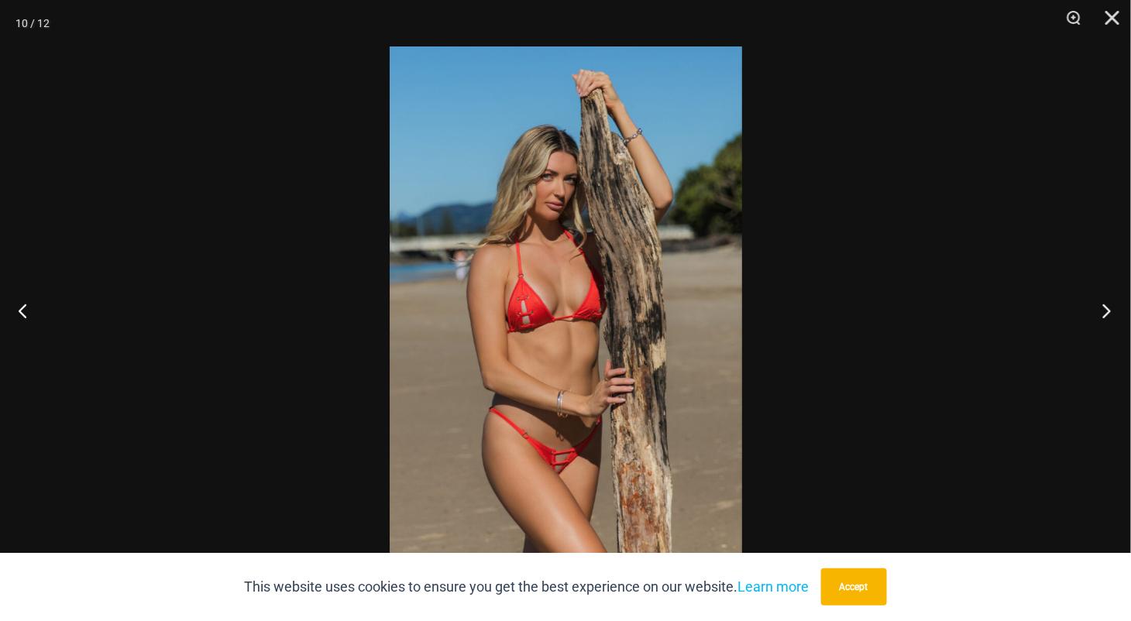 The image size is (1131, 621). What do you see at coordinates (774, 586) in the screenshot?
I see `a: Learn more` at bounding box center [774, 586].